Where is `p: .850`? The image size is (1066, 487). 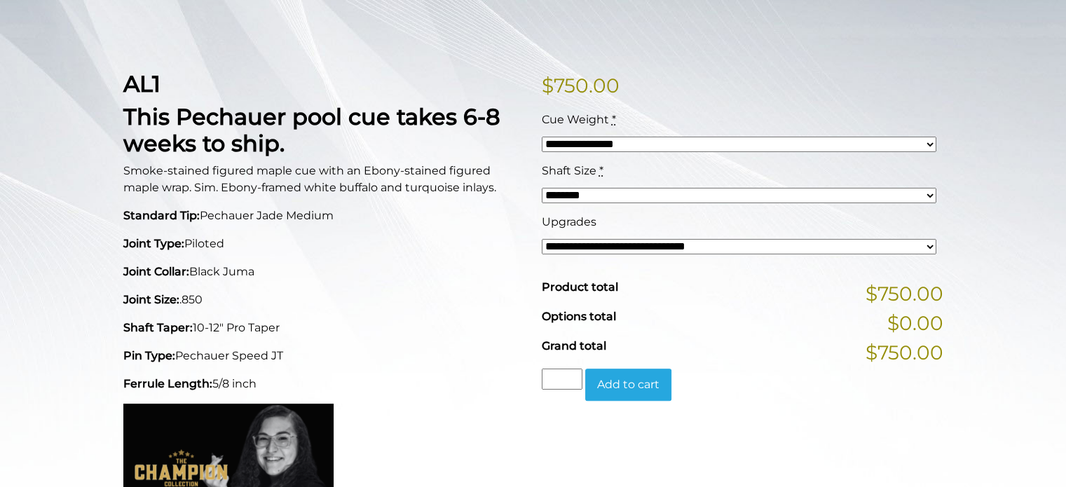
p: .850 is located at coordinates (324, 300).